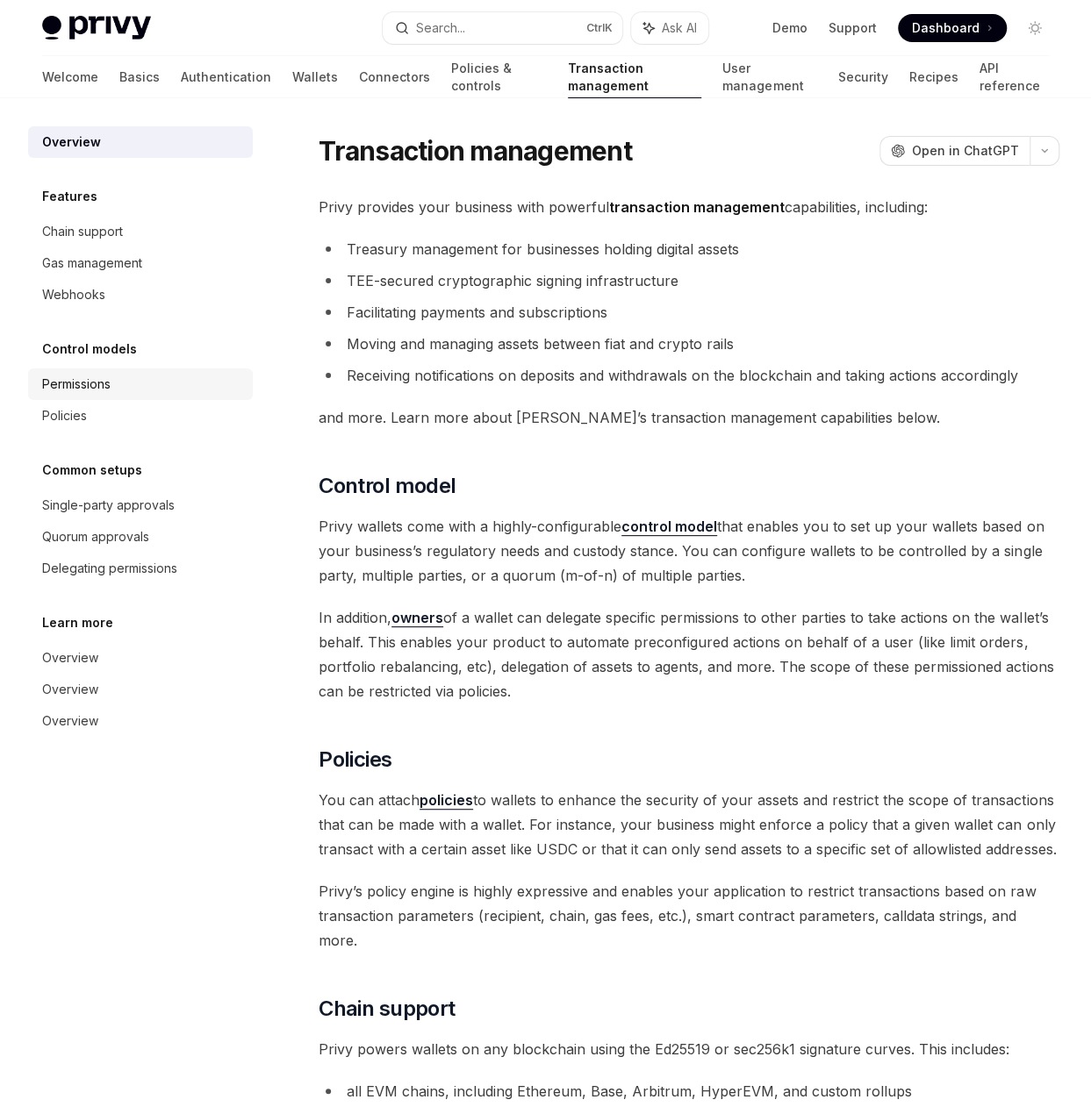 The image size is (1091, 1114). I want to click on div: Search..., so click(441, 28).